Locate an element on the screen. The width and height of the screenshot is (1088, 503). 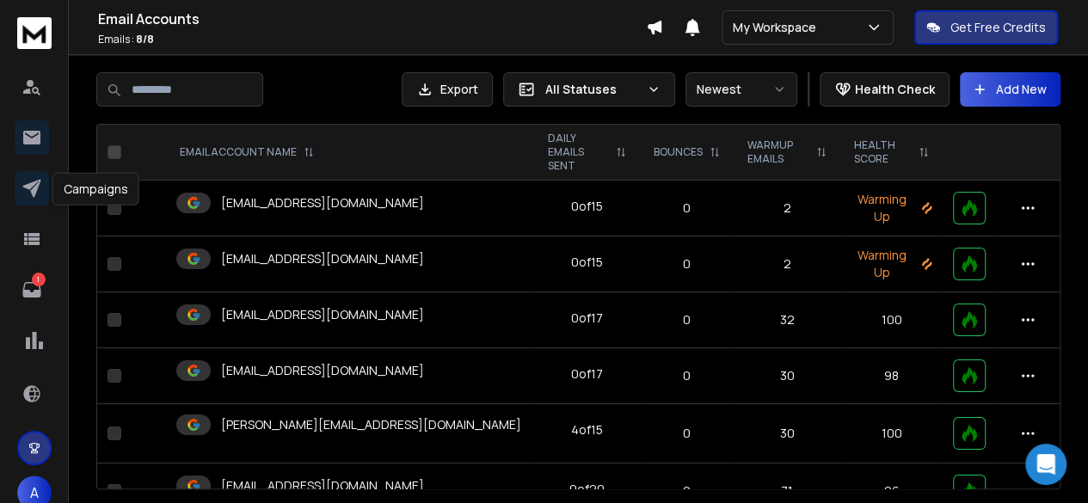
p: Emails : is located at coordinates (372, 40).